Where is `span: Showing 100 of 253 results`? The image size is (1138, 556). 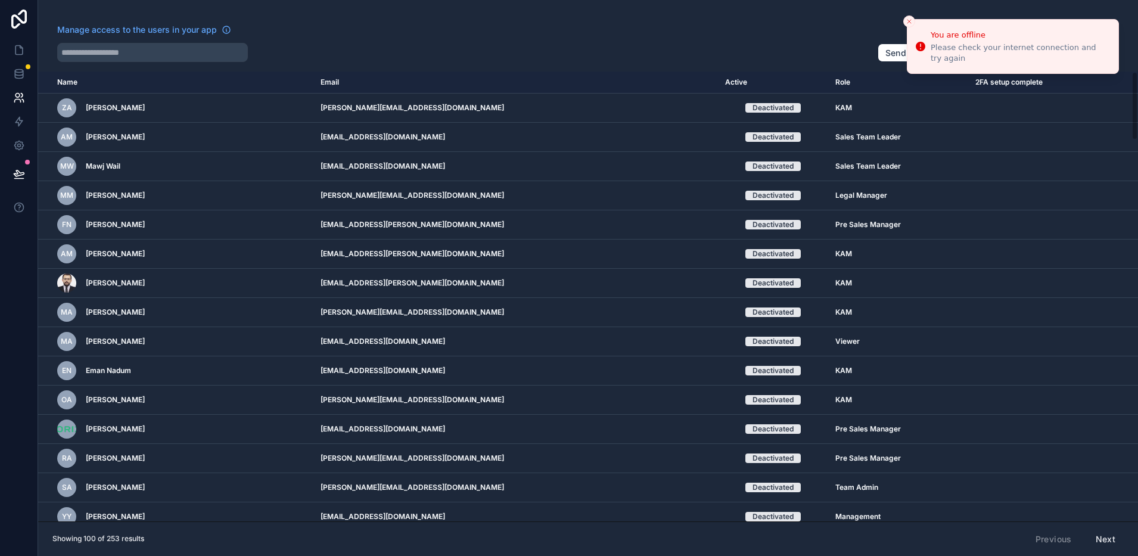 span: Showing 100 of 253 results is located at coordinates (98, 539).